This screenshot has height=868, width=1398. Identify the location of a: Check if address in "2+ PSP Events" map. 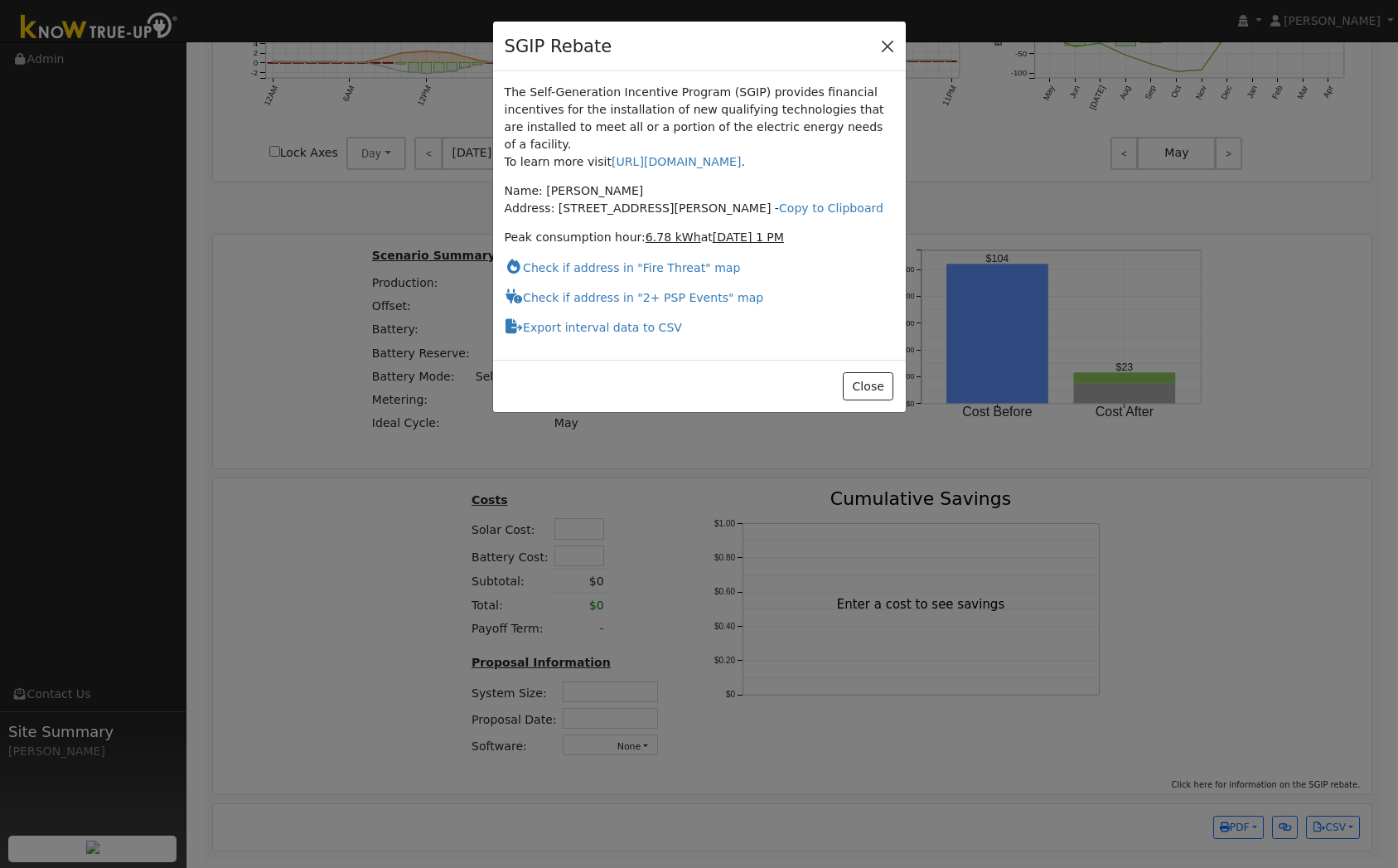
(634, 297).